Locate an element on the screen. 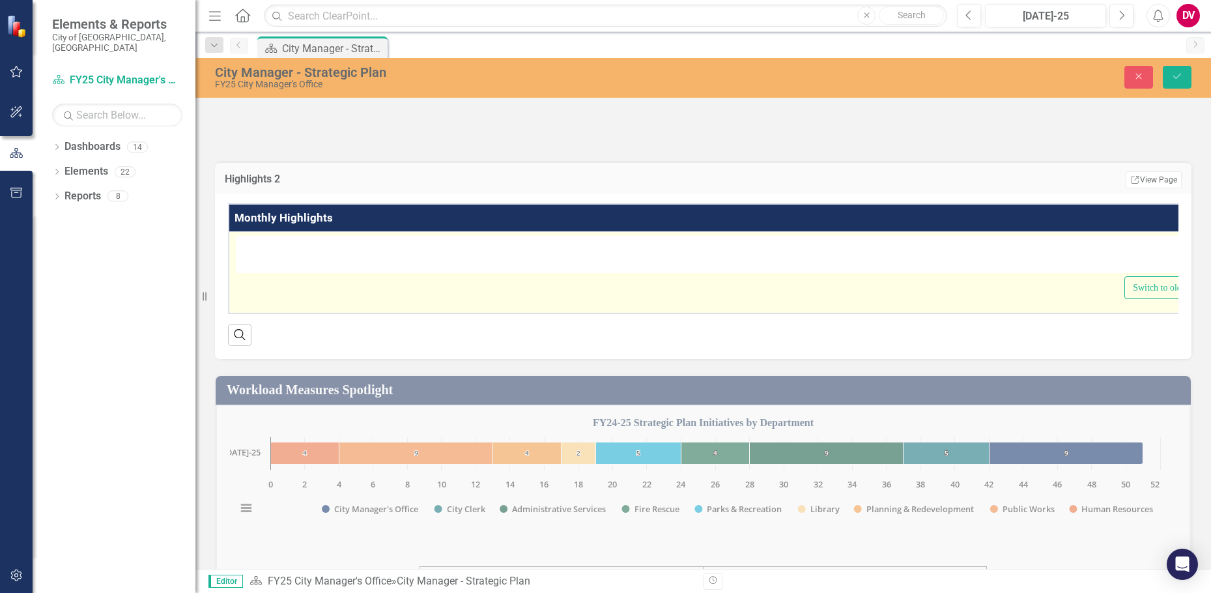 The image size is (1211, 593). button: DV is located at coordinates (1189, 16).